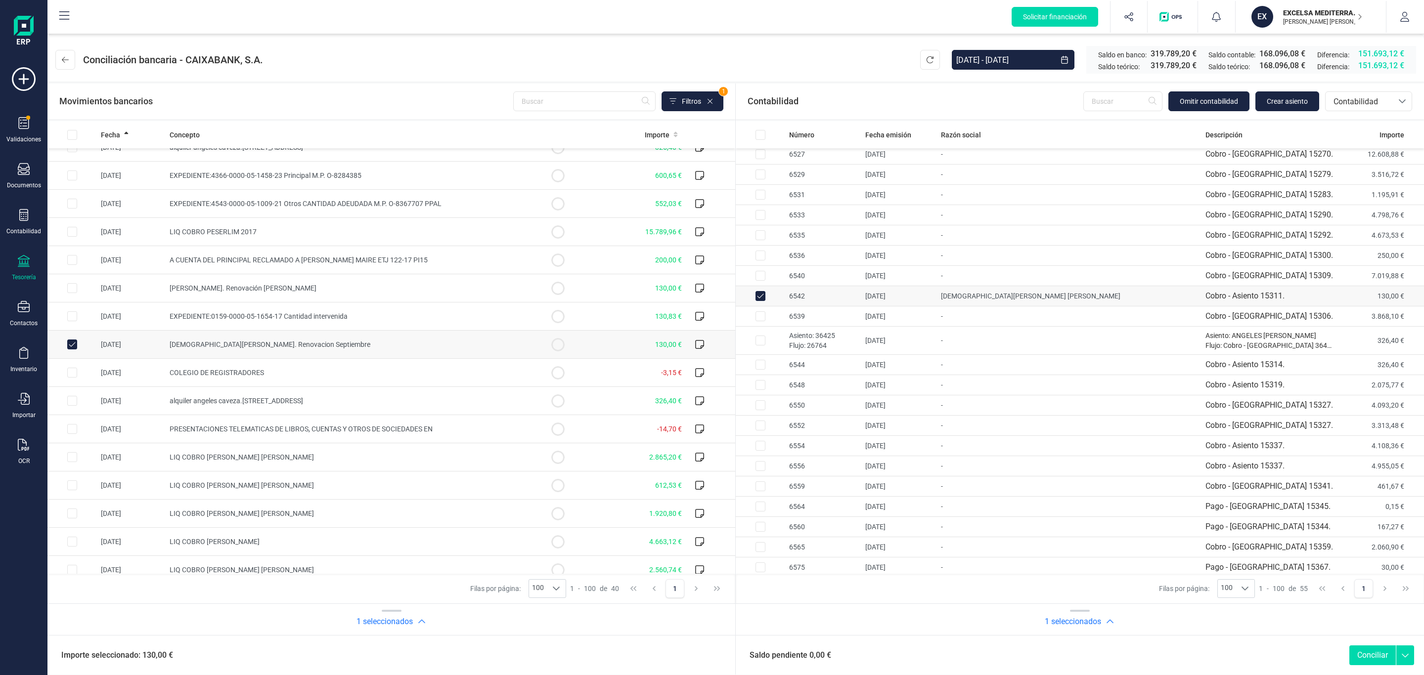  What do you see at coordinates (691, 101) in the screenshot?
I see `span: Filtros` at bounding box center [691, 101].